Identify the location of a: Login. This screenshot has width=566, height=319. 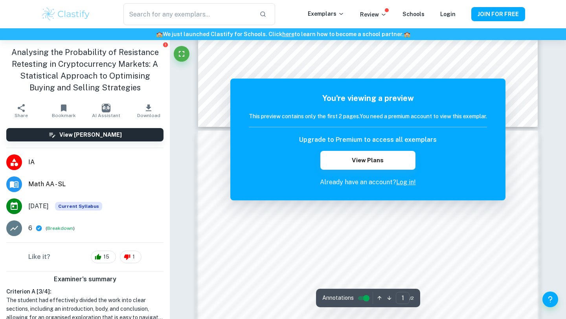
(447, 14).